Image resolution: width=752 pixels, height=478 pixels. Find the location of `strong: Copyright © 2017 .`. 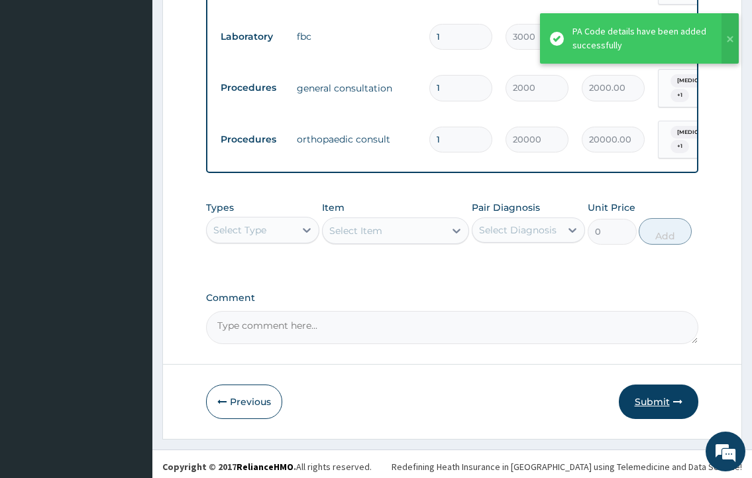

strong: Copyright © 2017 . is located at coordinates (229, 466).